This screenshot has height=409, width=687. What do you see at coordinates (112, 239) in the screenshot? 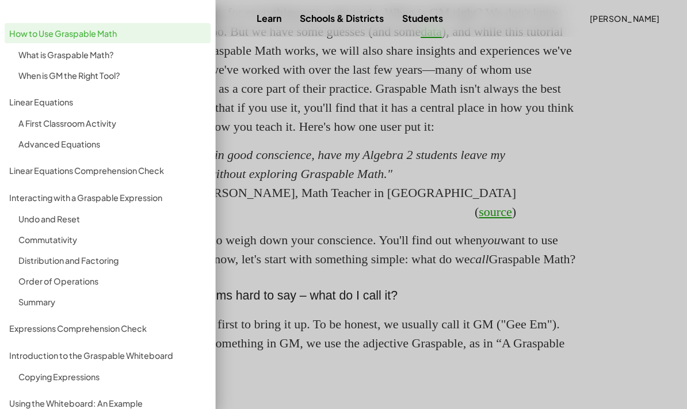
I see `div: Commutativity` at bounding box center [112, 239].